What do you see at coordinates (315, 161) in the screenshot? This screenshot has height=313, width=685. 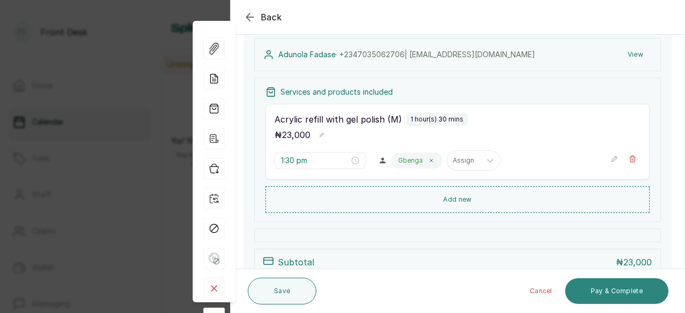 I see `input: Select time` at bounding box center [315, 161].